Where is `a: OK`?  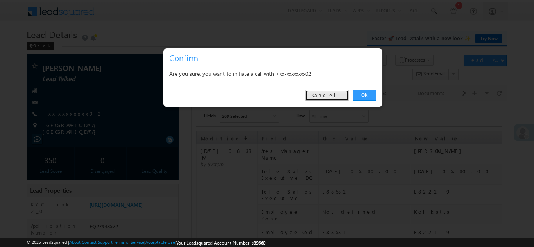 a: OK is located at coordinates (364, 95).